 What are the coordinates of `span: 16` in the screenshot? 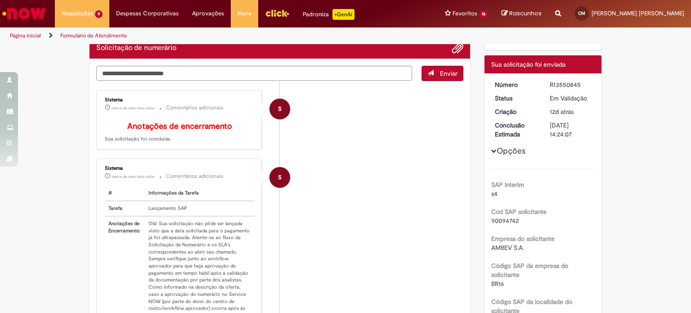 It's located at (484, 14).